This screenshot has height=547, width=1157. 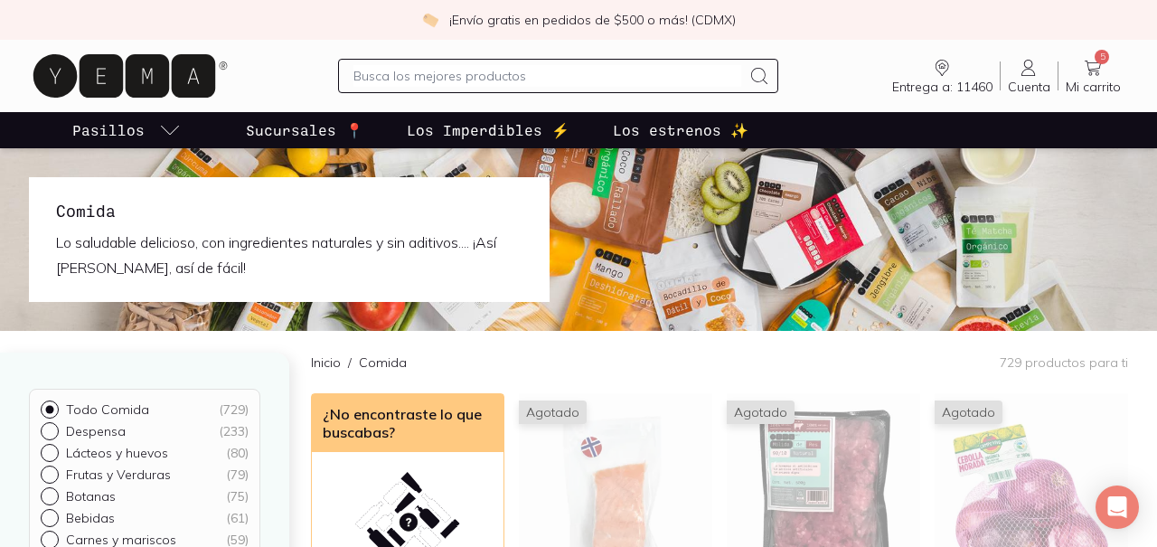 What do you see at coordinates (118, 474) in the screenshot?
I see `p: Frutas y Verduras` at bounding box center [118, 474].